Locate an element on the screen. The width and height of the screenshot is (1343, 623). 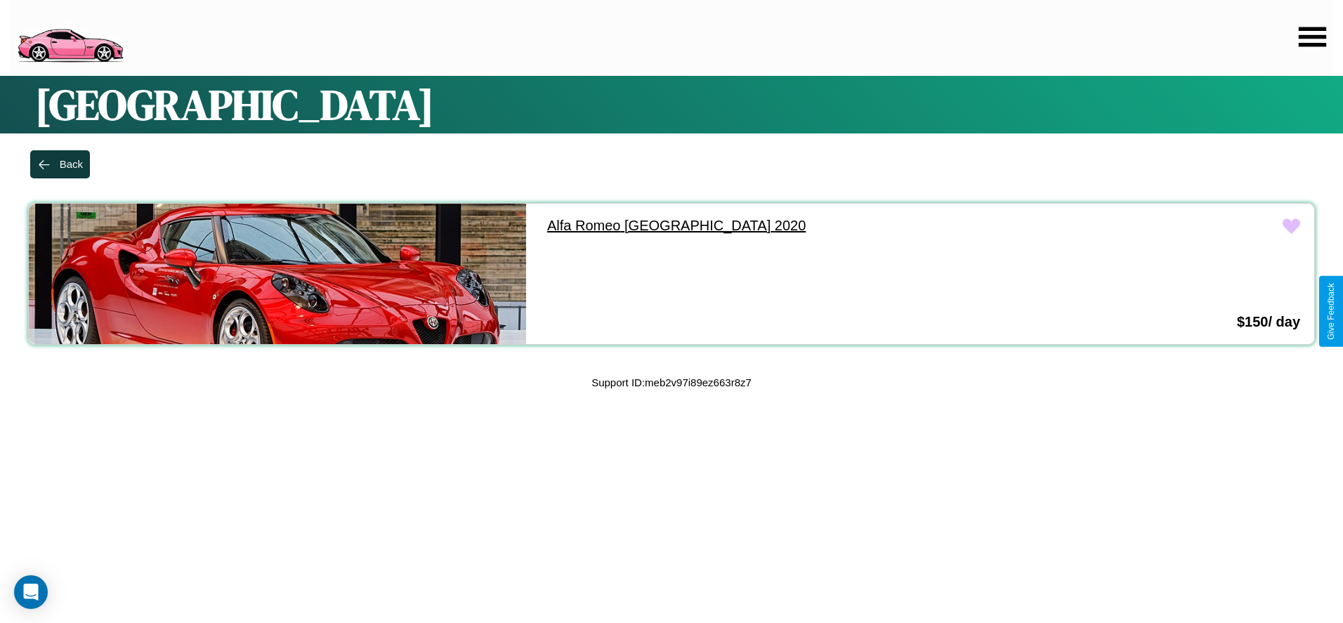
h3: $ 150 / day is located at coordinates (1268, 322).